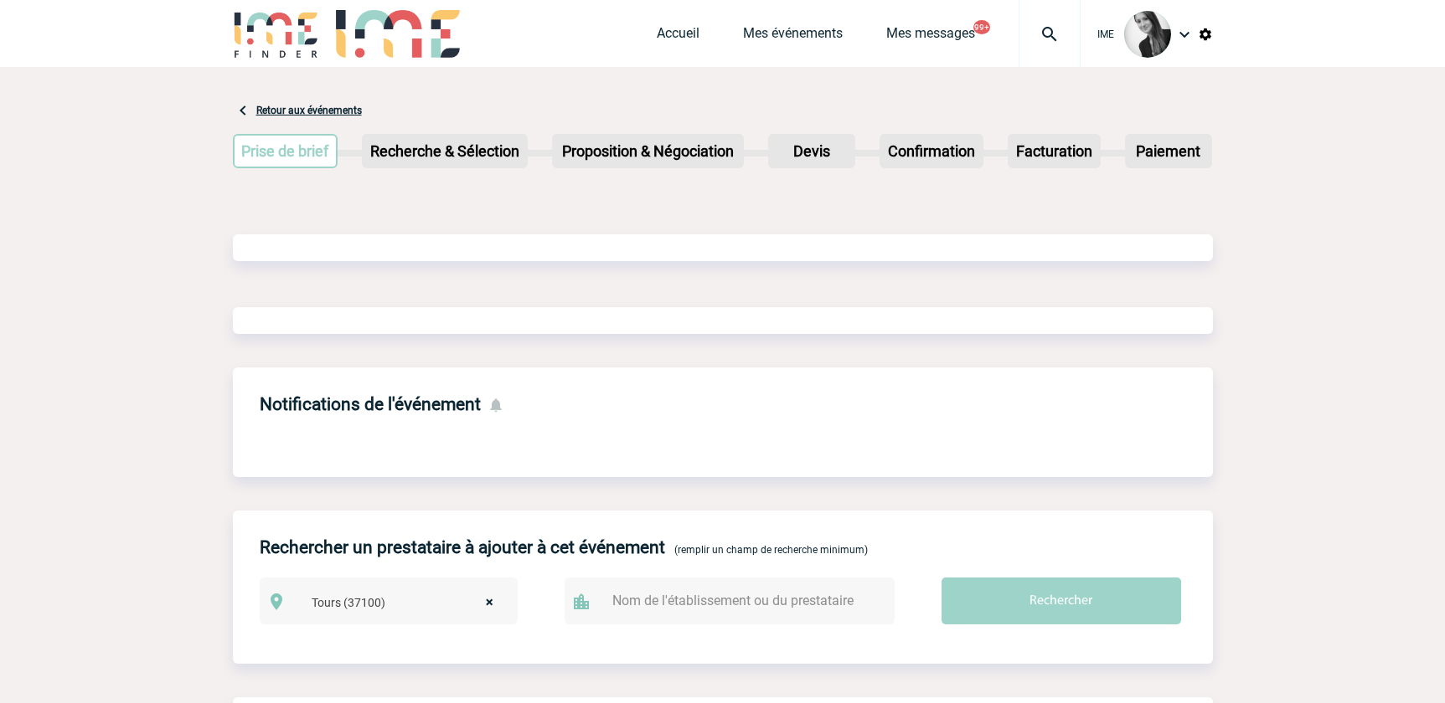 The height and width of the screenshot is (703, 1445). I want to click on p: Prise de brief, so click(286, 151).